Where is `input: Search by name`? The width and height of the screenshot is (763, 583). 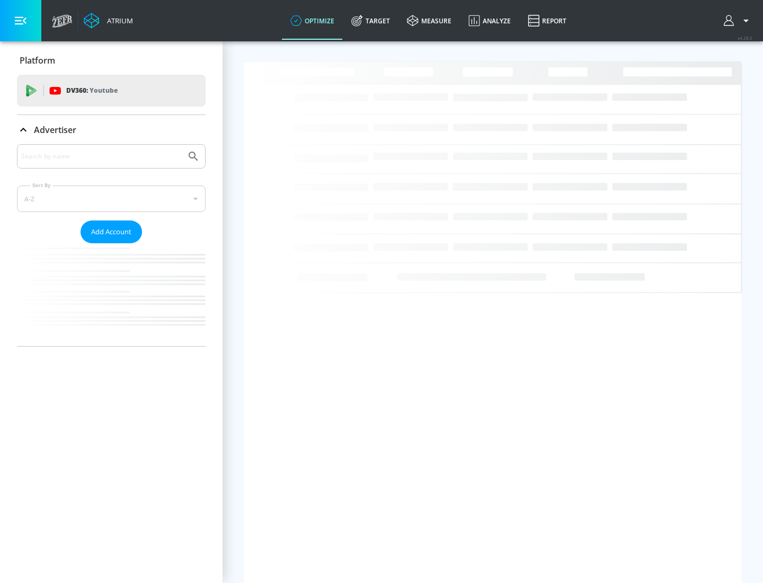
input: Search by name is located at coordinates (101, 156).